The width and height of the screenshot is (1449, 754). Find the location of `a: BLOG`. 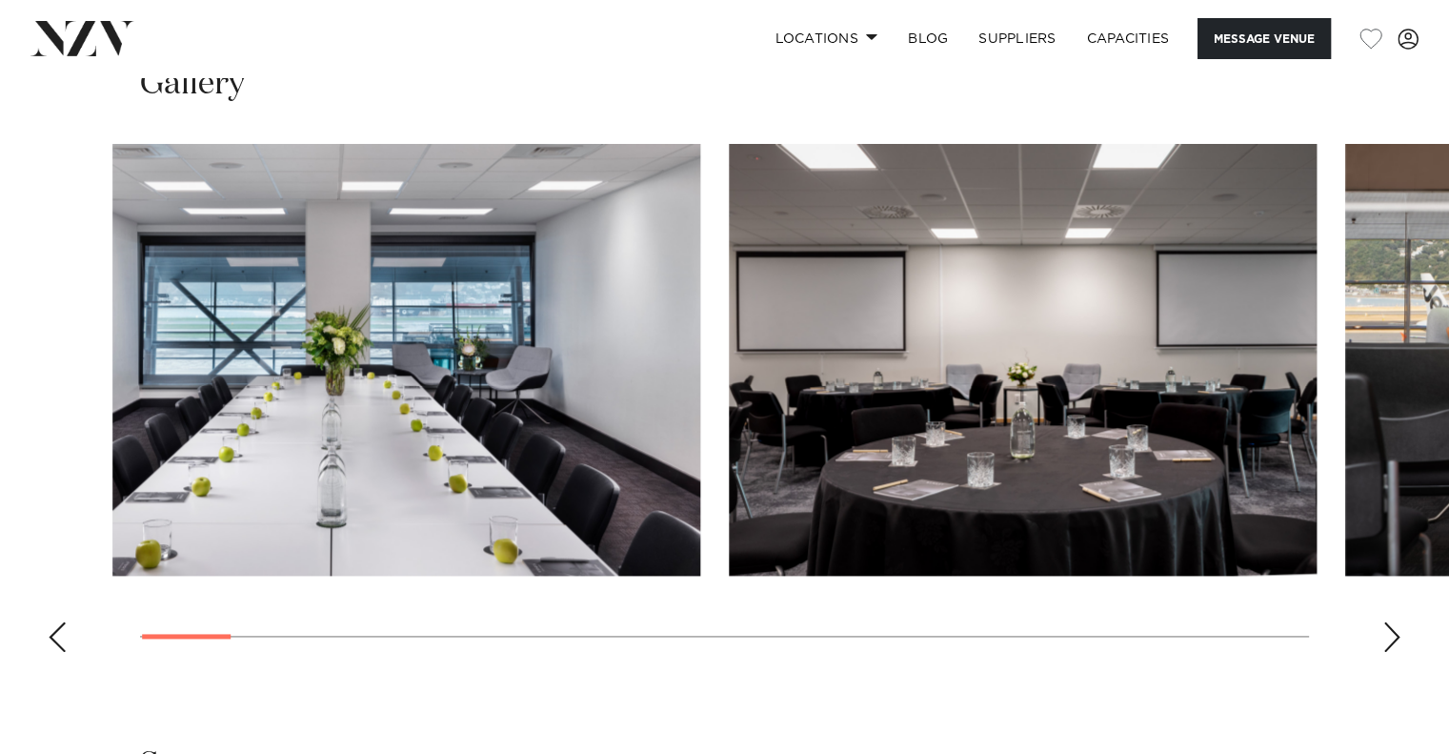

a: BLOG is located at coordinates (928, 38).